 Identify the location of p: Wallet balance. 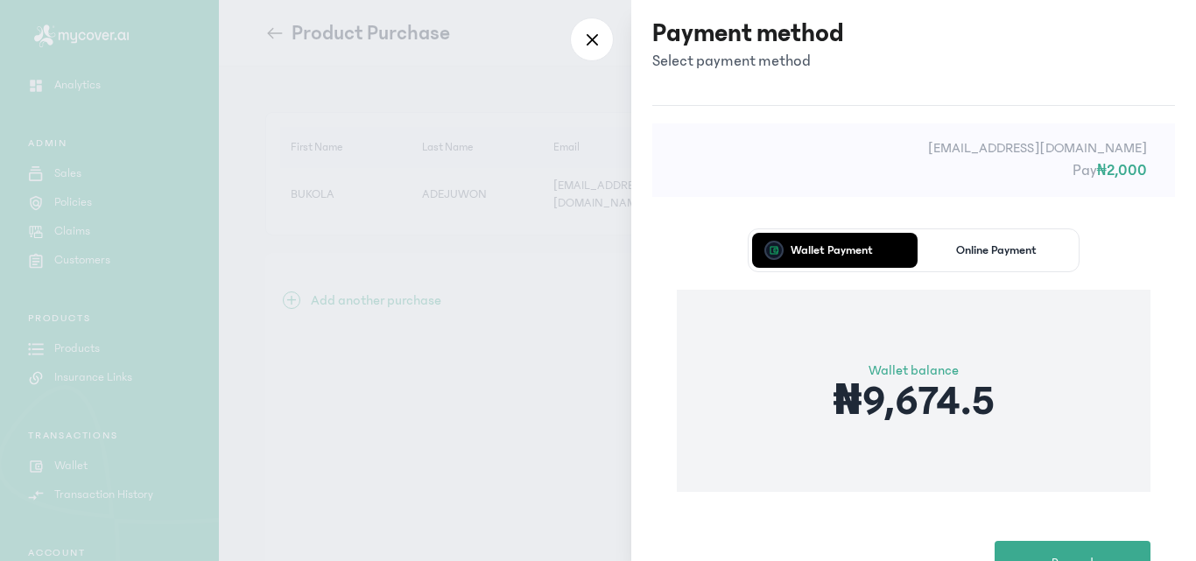
(913, 370).